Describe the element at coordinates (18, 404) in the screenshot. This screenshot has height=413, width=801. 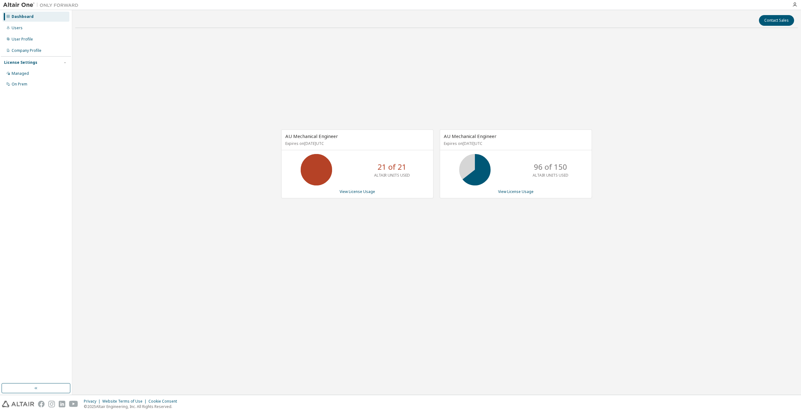
I see `img: altair_logo.svg` at that location.